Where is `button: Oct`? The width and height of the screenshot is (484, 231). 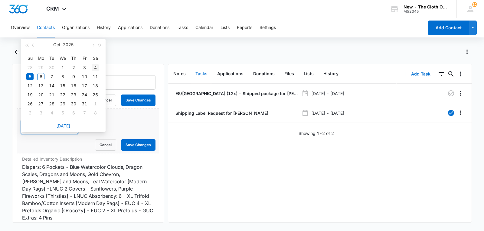 button: Oct is located at coordinates (57, 45).